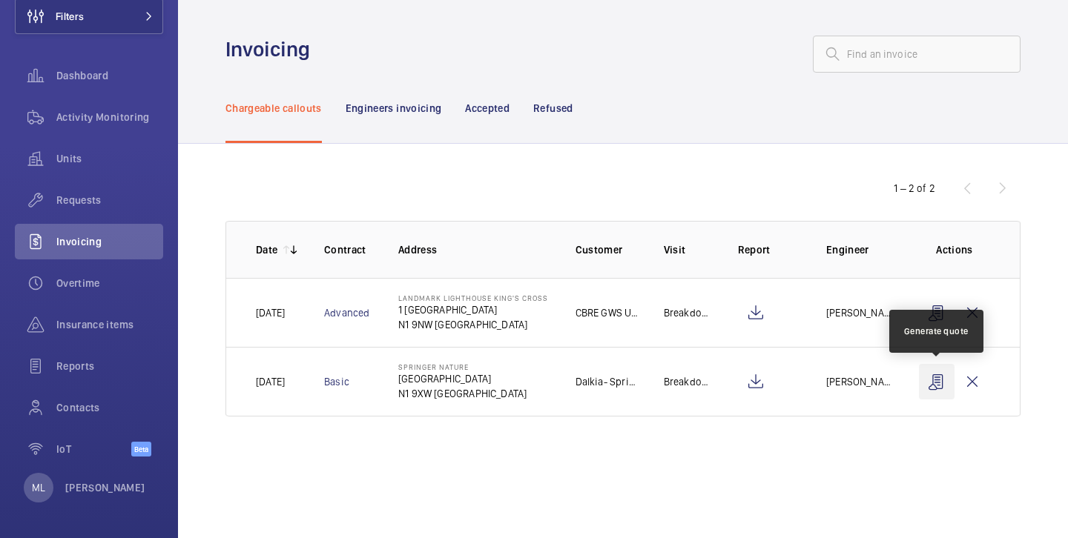 The image size is (1068, 538). I want to click on span: Reports, so click(110, 366).